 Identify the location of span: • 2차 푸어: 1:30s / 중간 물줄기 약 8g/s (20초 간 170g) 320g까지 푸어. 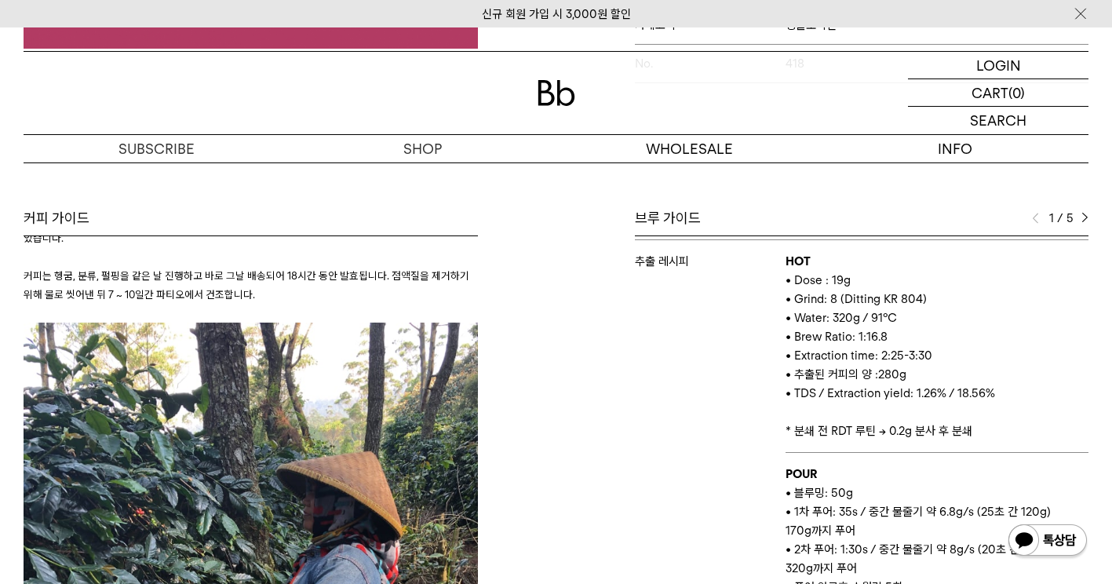
(919, 559).